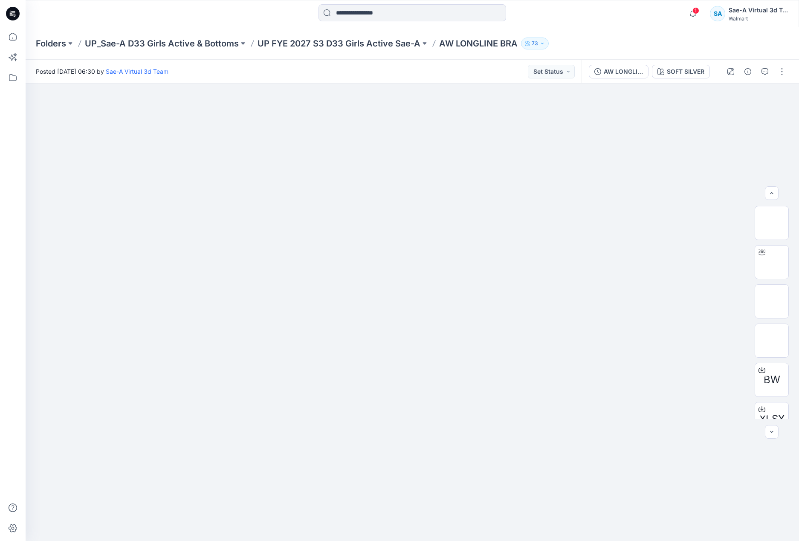  What do you see at coordinates (51, 44) in the screenshot?
I see `a: Folders` at bounding box center [51, 44].